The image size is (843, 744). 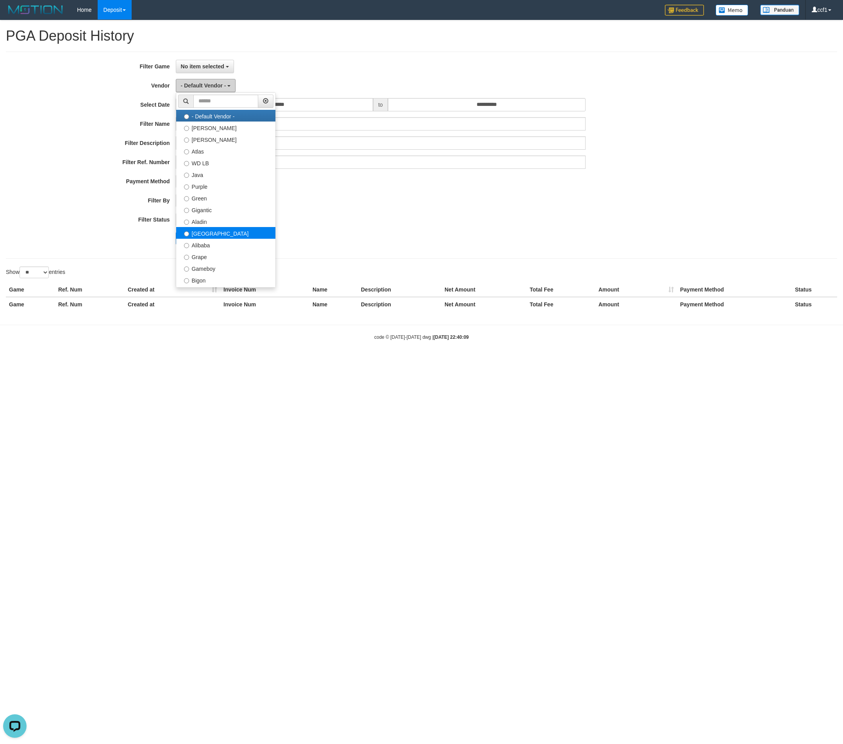 What do you see at coordinates (186, 257) in the screenshot?
I see `input: Grape` at bounding box center [186, 257].